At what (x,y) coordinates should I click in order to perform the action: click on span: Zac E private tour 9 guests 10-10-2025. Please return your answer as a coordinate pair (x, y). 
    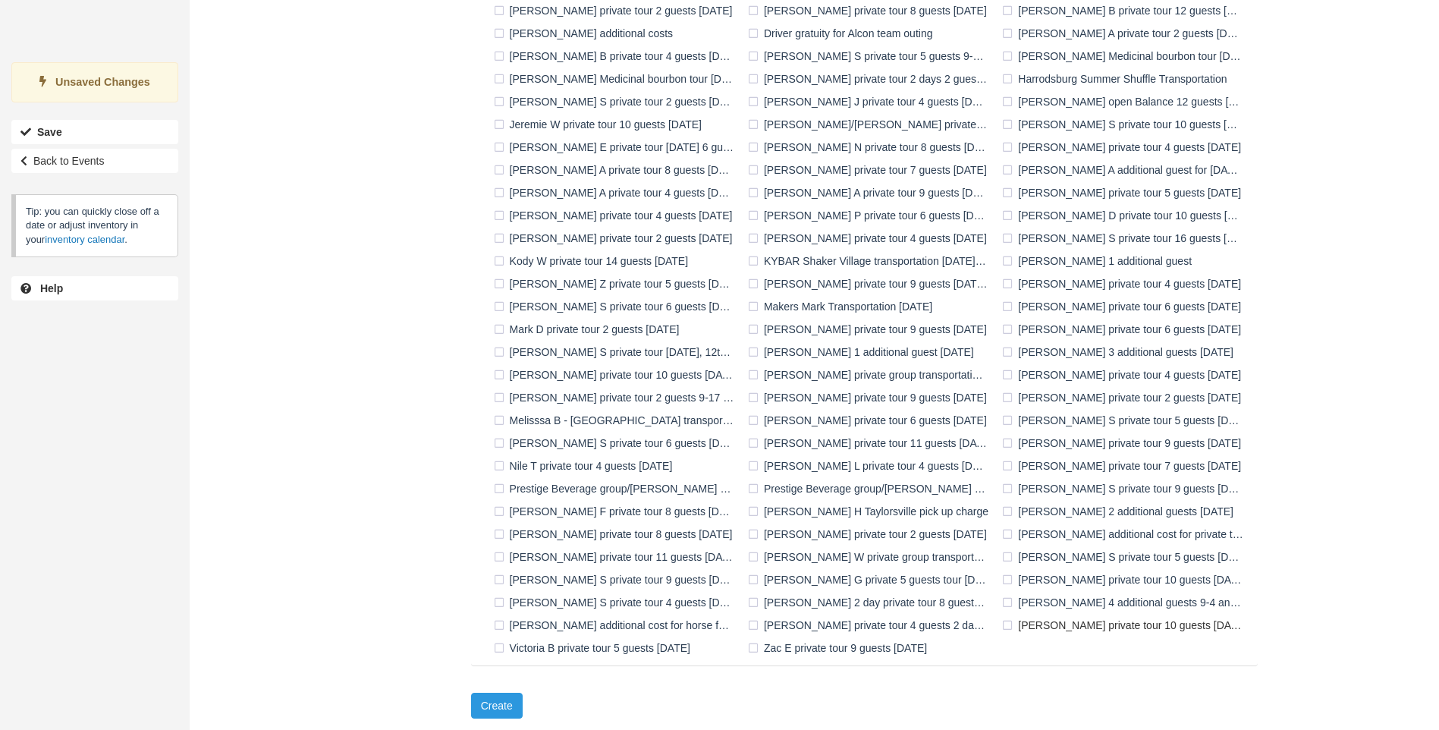
    Looking at the image, I should click on (840, 647).